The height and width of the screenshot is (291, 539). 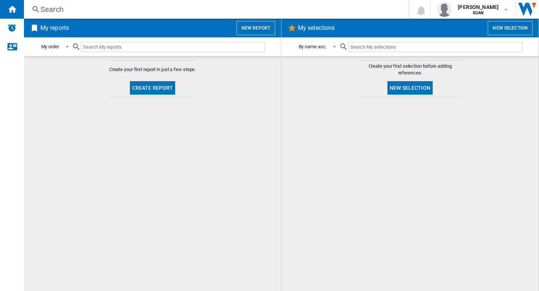 What do you see at coordinates (153, 88) in the screenshot?
I see `button: Create report` at bounding box center [153, 88].